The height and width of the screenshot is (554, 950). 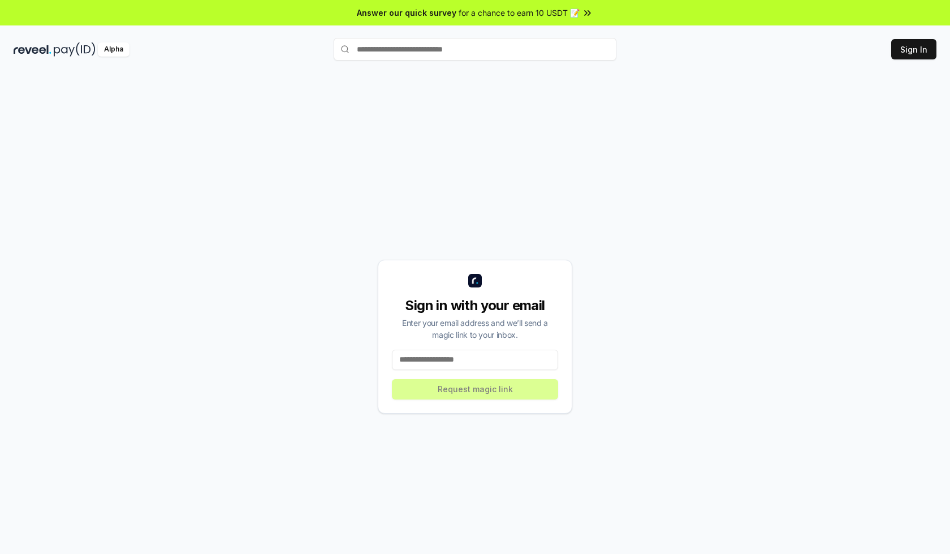 What do you see at coordinates (519, 12) in the screenshot?
I see `span: for a chance to earn 10 USDT 📝` at bounding box center [519, 12].